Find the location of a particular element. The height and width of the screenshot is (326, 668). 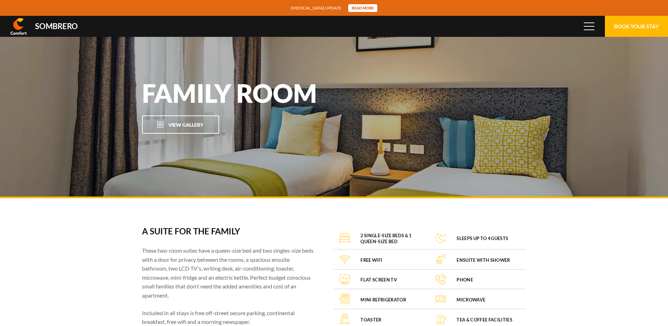

img: Flat screen TV is located at coordinates (345, 279).